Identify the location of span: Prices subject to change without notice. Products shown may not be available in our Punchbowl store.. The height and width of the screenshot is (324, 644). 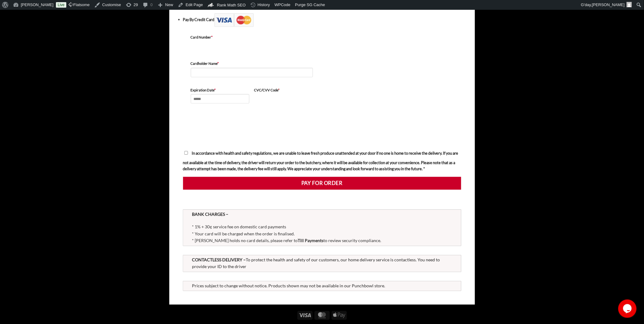
(289, 286).